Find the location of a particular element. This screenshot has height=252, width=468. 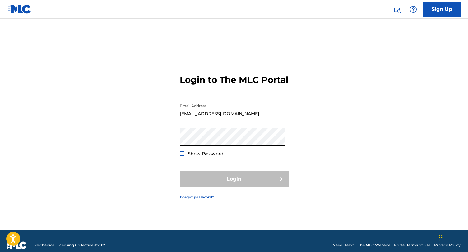

img: logo is located at coordinates (17, 245).